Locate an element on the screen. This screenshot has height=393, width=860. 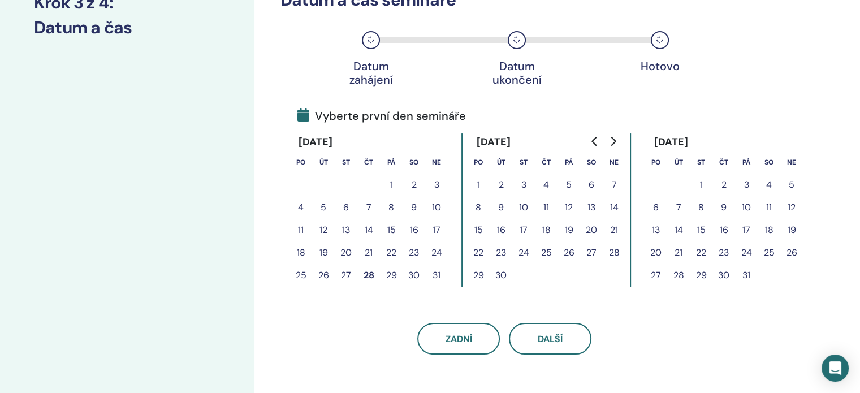
button: další is located at coordinates (550, 339).